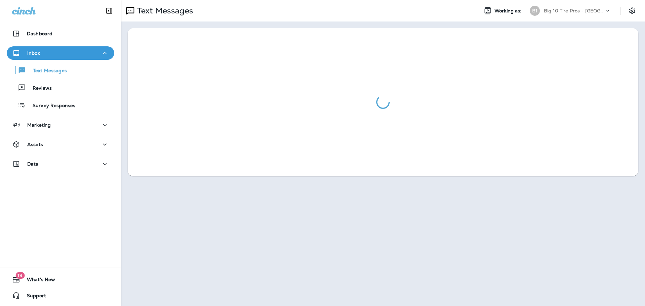 The image size is (645, 306). Describe the element at coordinates (34, 53) in the screenshot. I see `p: Inbox` at that location.